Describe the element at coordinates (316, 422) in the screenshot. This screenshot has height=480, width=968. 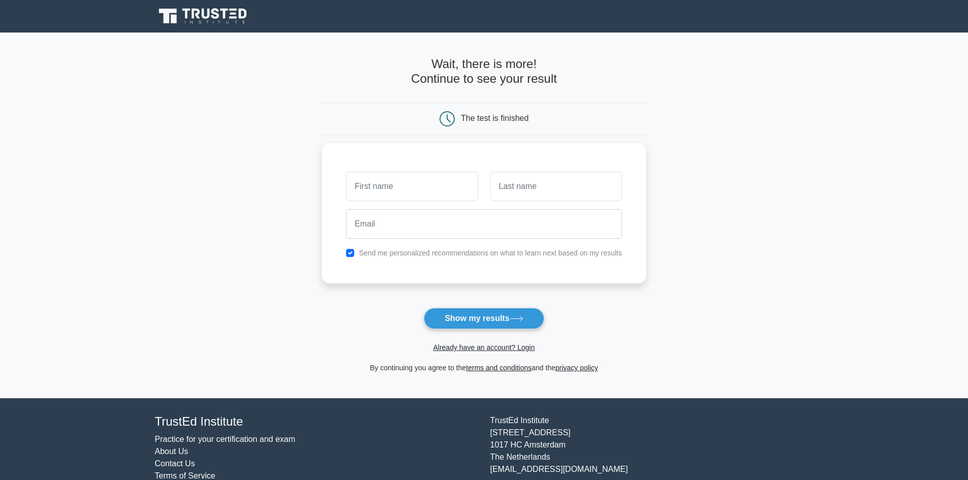
I see `h4: TrustEd Institute` at that location.